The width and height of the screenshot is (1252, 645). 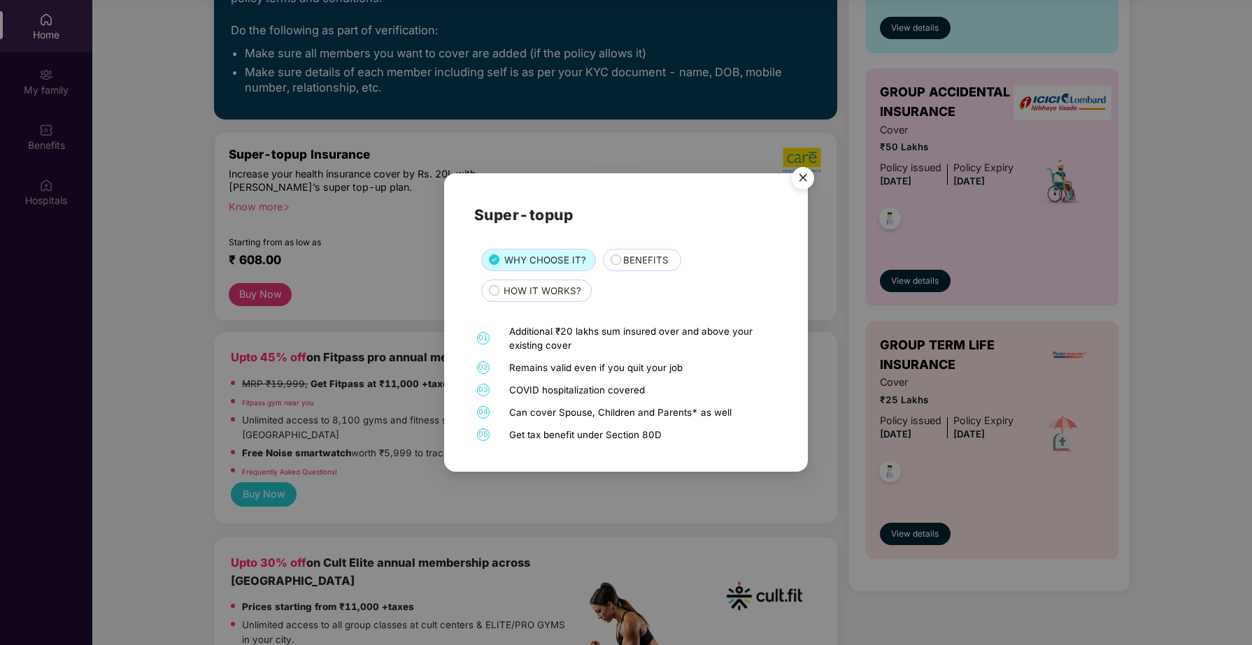 What do you see at coordinates (483, 435) in the screenshot?
I see `span: 05` at bounding box center [483, 435].